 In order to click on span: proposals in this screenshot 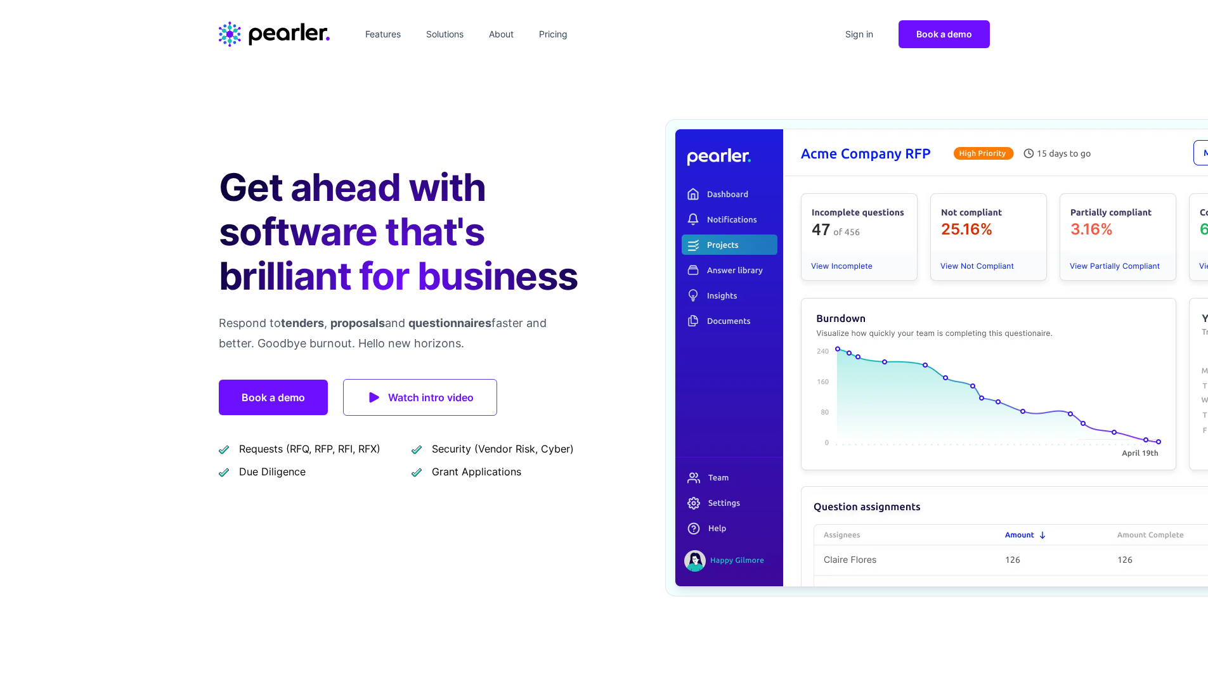, I will do `click(358, 323)`.